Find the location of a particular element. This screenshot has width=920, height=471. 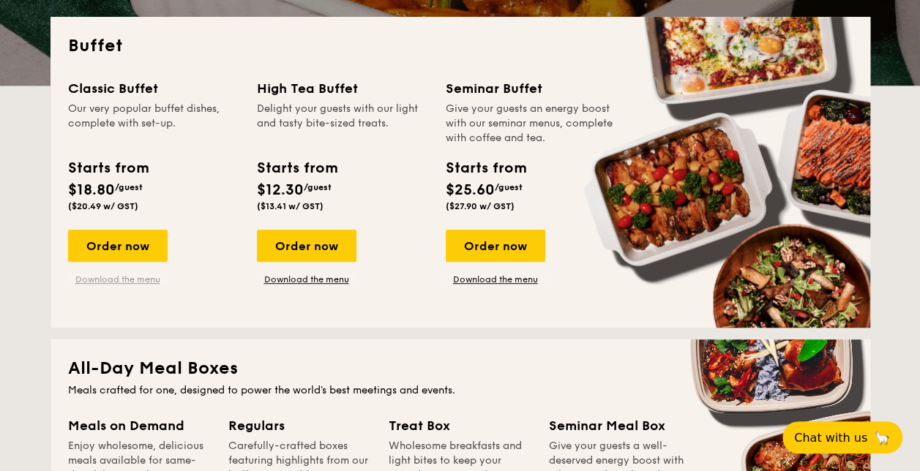

div: Seminar Buffet is located at coordinates (531, 89).